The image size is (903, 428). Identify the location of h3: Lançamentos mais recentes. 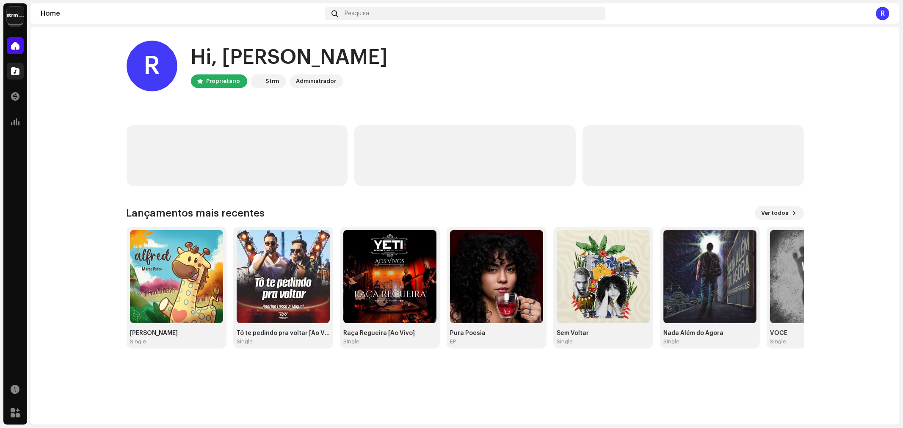
(196, 213).